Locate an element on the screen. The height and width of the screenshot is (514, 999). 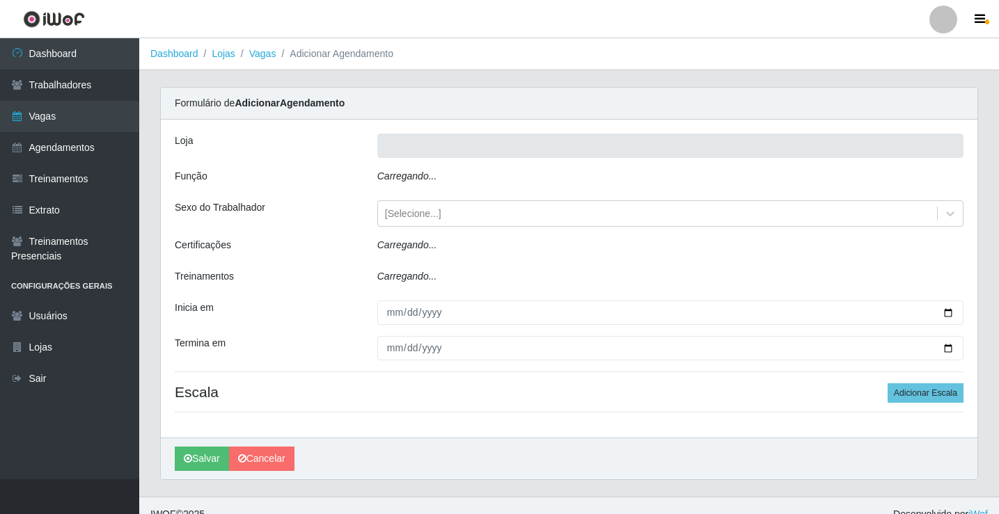
a: Cancelar is located at coordinates (262, 459).